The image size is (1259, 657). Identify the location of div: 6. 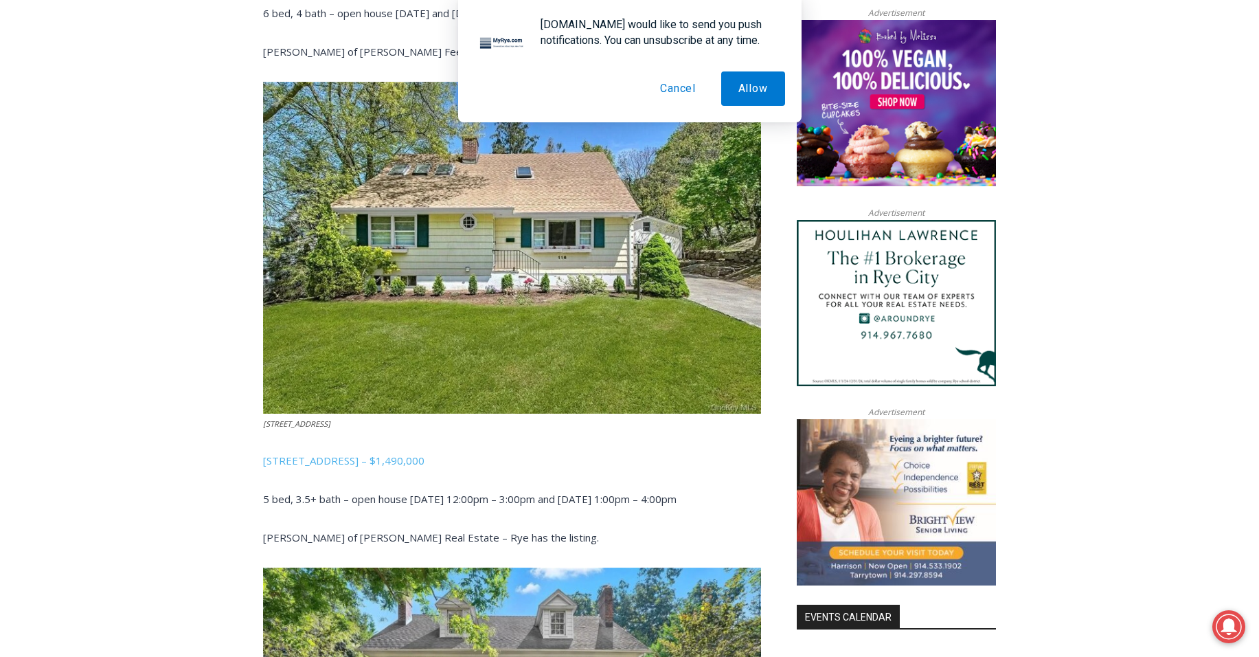
(163, 123).